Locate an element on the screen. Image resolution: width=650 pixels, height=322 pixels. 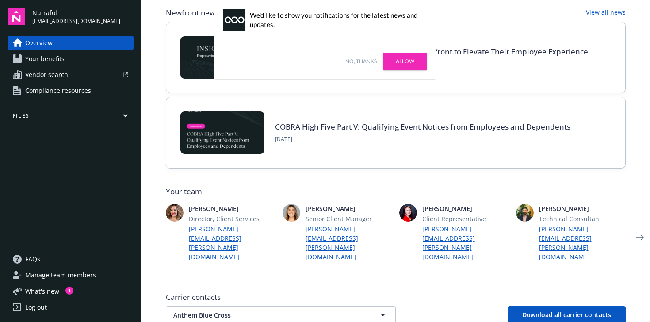
button: What's new1 is located at coordinates (40, 291).